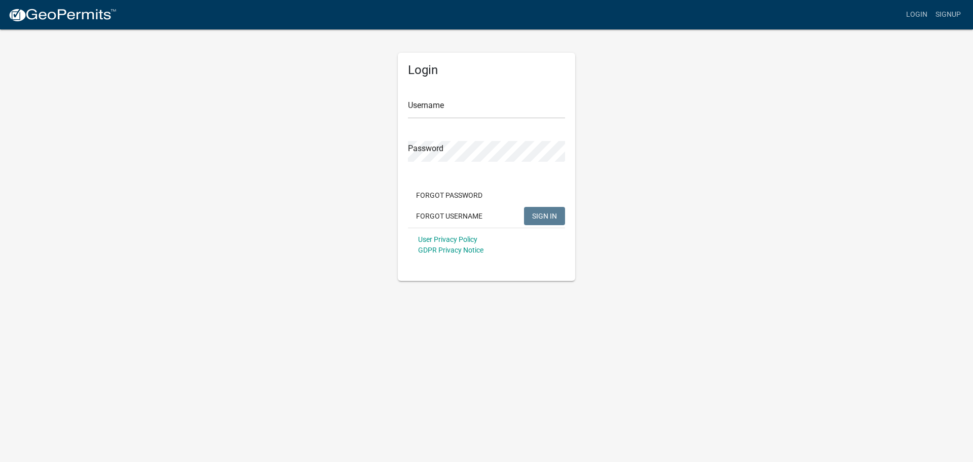 This screenshot has width=973, height=462. What do you see at coordinates (487, 70) in the screenshot?
I see `h5: Login` at bounding box center [487, 70].